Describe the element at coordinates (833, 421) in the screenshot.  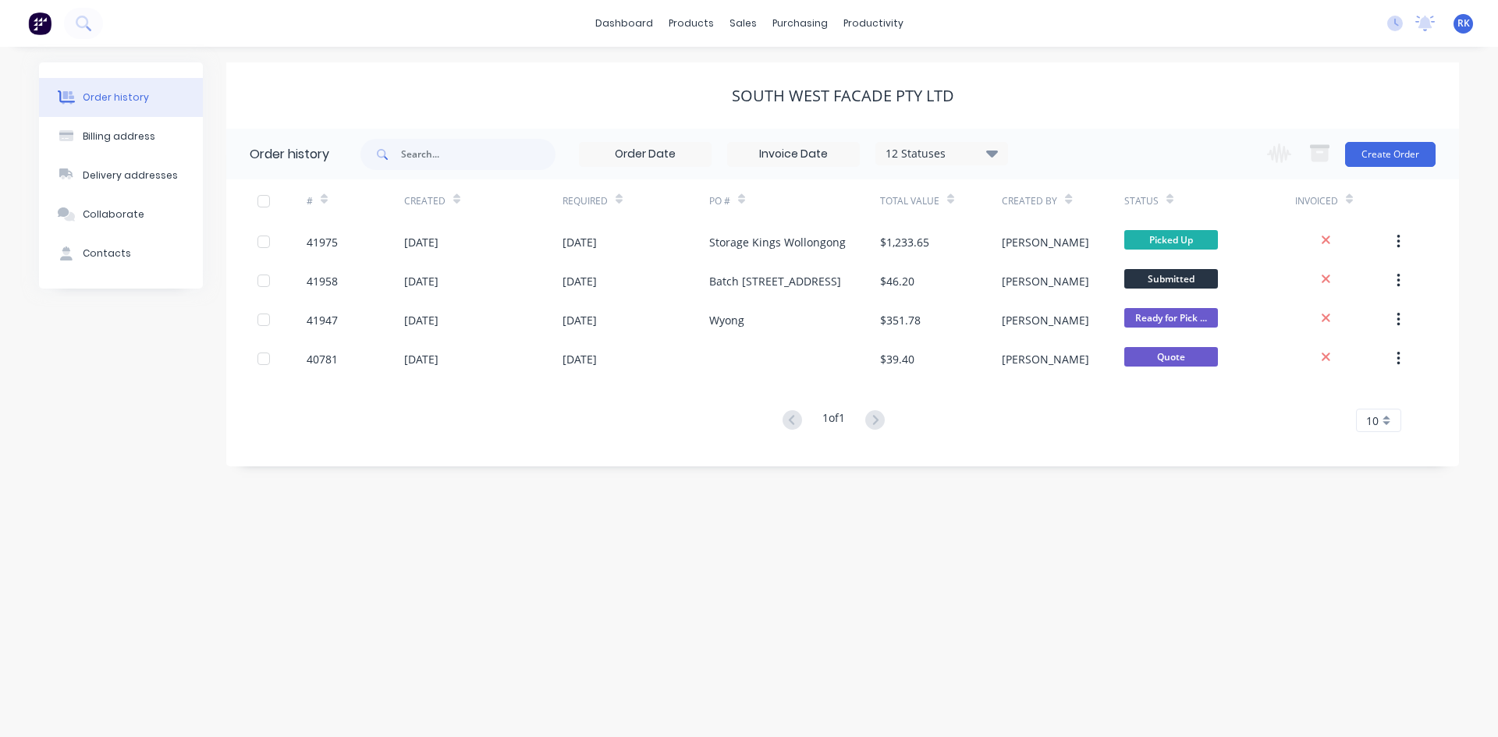
I see `div: 1 of 1` at that location.